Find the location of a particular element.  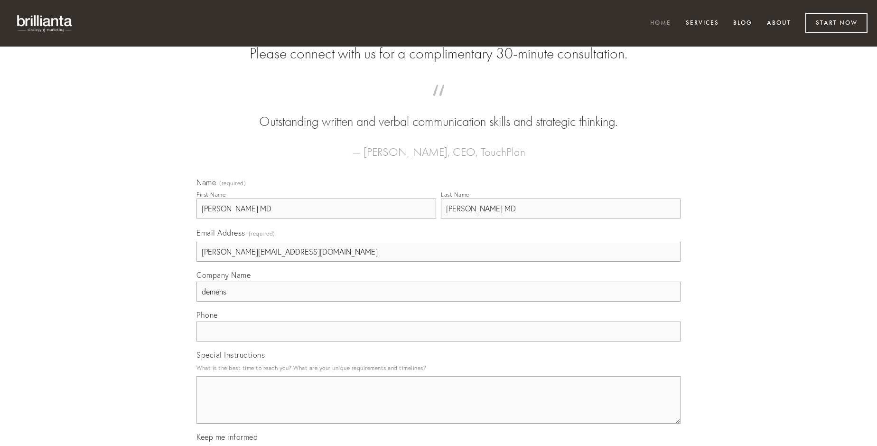

p: What is the best time to reach you? What are your unique requirements and timelines? is located at coordinates (439, 367).